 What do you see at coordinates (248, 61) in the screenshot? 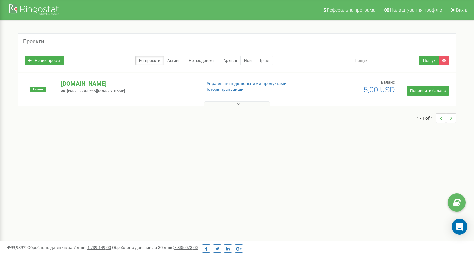
I see `a: Нові` at bounding box center [248, 61].